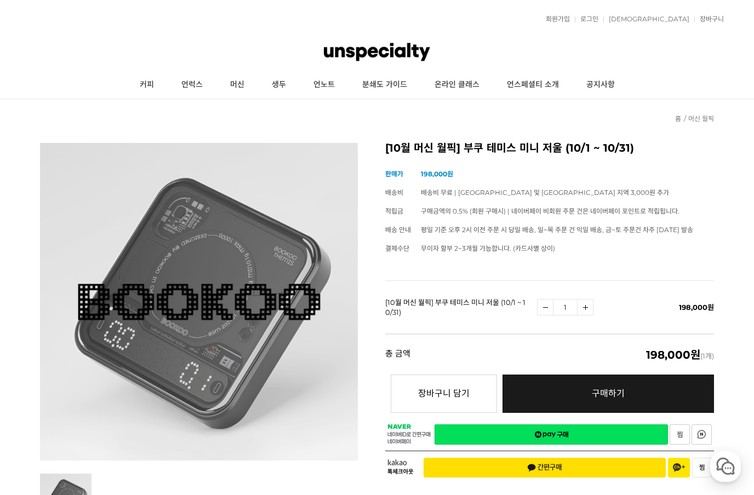 The image size is (754, 495). What do you see at coordinates (377, 52) in the screenshot?
I see `img: 언스페셜티 몰` at bounding box center [377, 52].